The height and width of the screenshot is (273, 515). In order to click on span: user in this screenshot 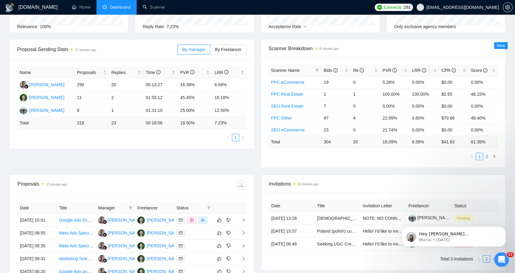, I will do `click(420, 7)`.